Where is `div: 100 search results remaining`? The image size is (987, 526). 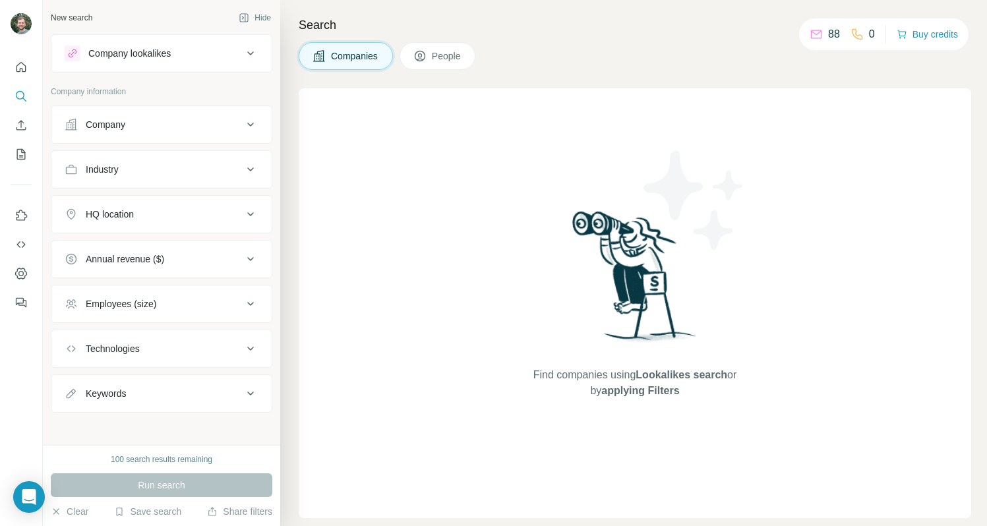 div: 100 search results remaining is located at coordinates (162, 460).